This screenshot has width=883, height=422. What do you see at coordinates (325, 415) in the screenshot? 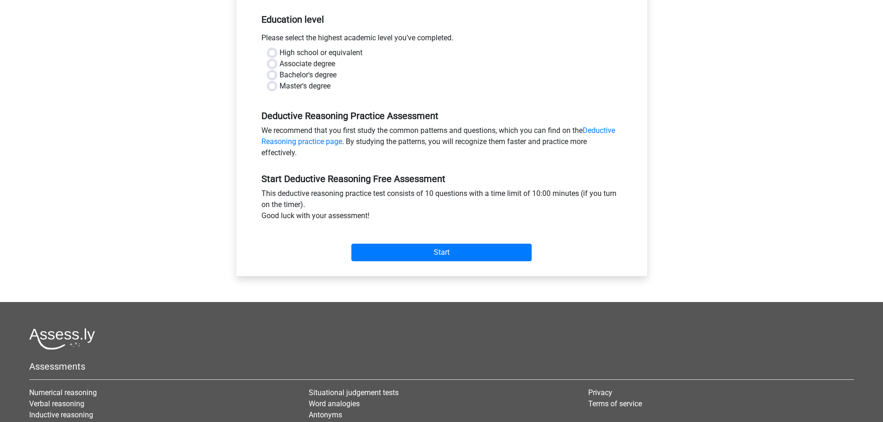
I see `a: Antonyms` at bounding box center [325, 415].